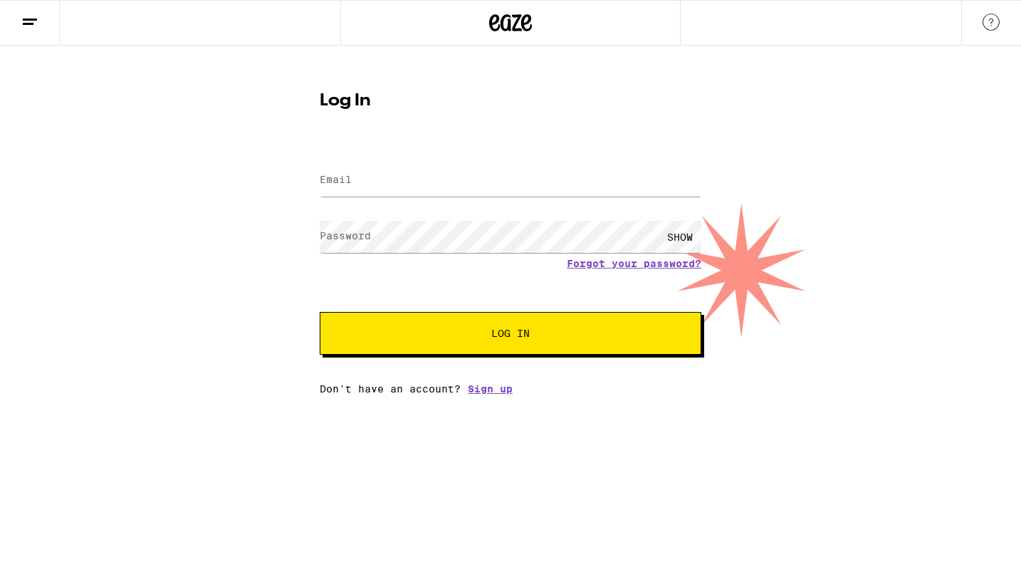  I want to click on span: Hi. Need any help?, so click(56, 16).